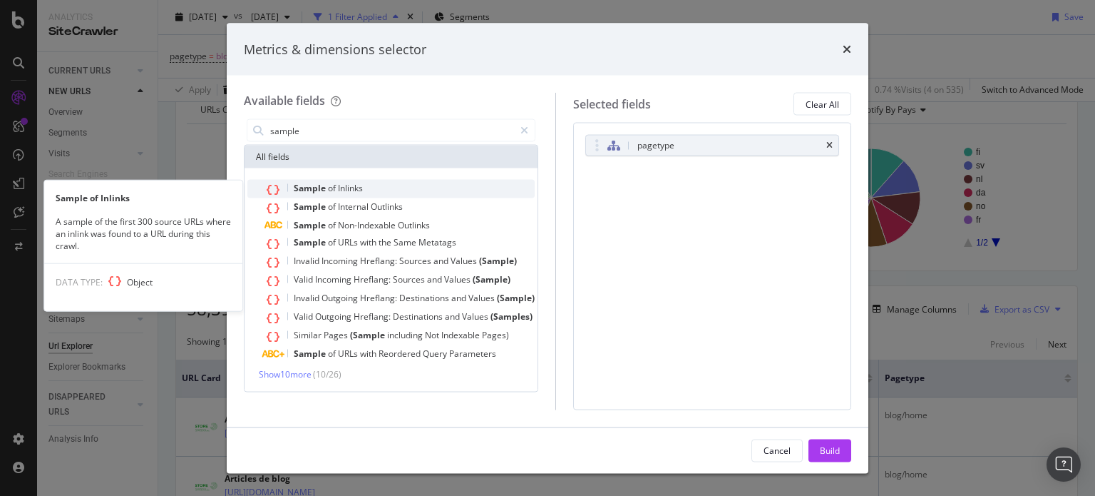  I want to click on div: A sample of the first 300 source URLs where an inlink was found to a URL during this crawl., so click(143, 232).